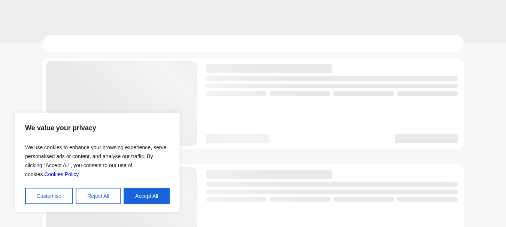  Describe the element at coordinates (61, 175) in the screenshot. I see `a: Cookies Policy` at that location.